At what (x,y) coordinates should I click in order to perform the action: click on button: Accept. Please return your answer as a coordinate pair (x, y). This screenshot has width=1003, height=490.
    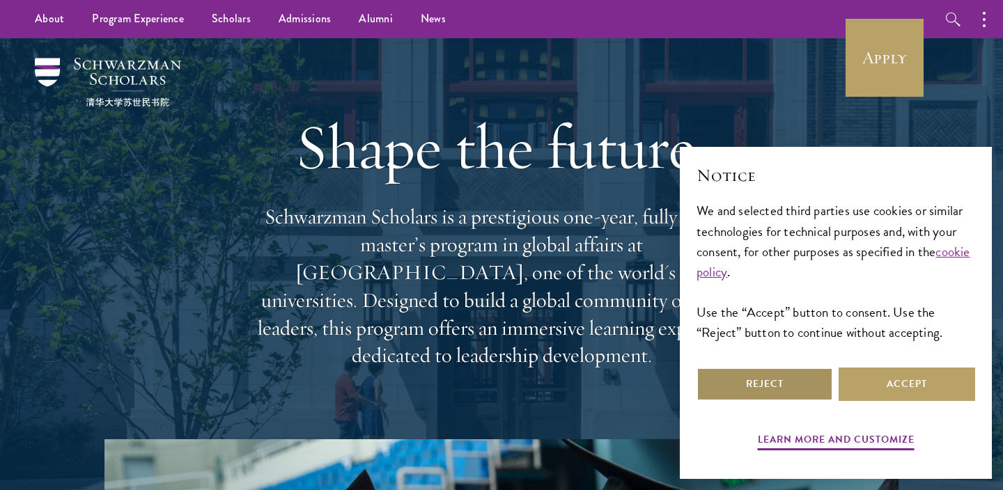
    Looking at the image, I should click on (907, 385).